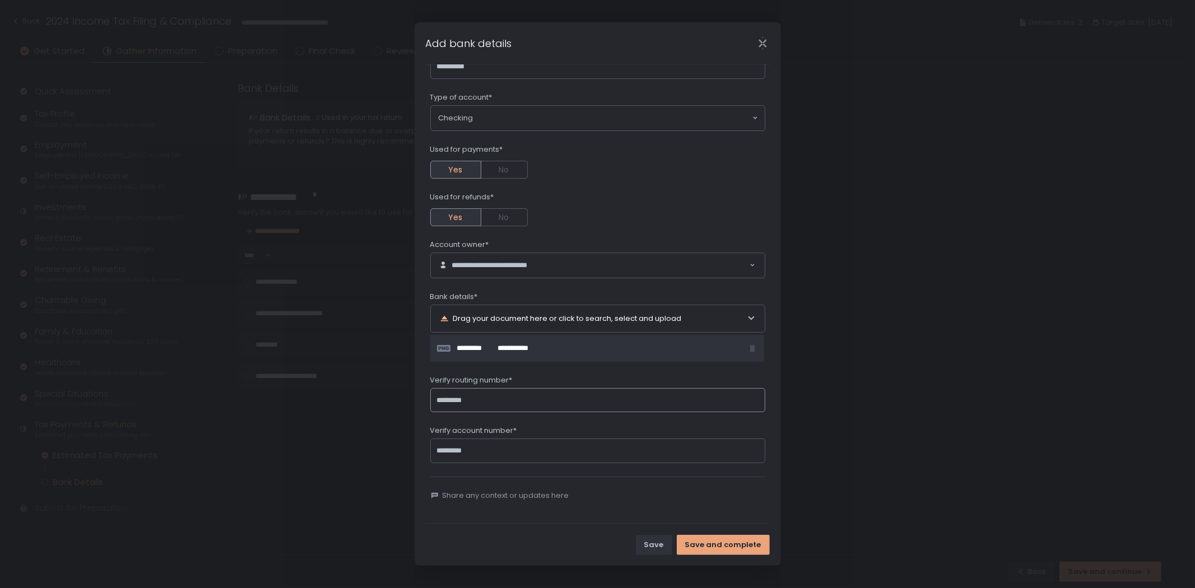 The width and height of the screenshot is (1195, 588). I want to click on span: Verify routing number*, so click(471, 380).